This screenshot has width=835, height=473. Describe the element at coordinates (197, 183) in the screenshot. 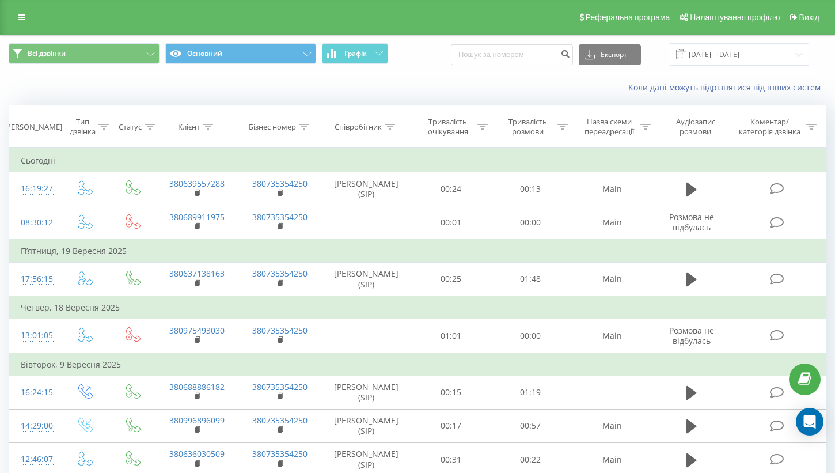

I see `a: 380639557288` at that location.